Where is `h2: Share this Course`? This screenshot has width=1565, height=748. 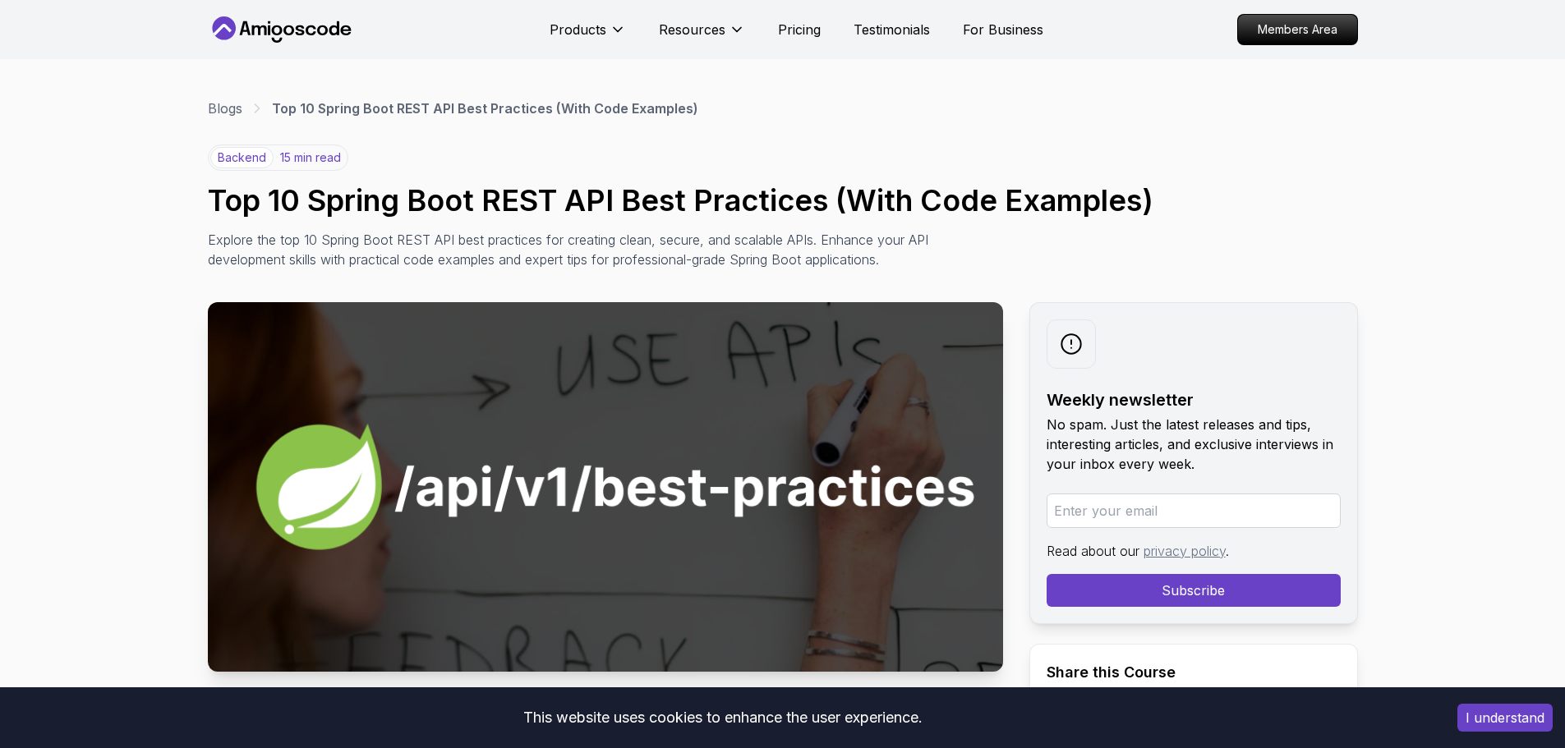
h2: Share this Course is located at coordinates (1194, 673).